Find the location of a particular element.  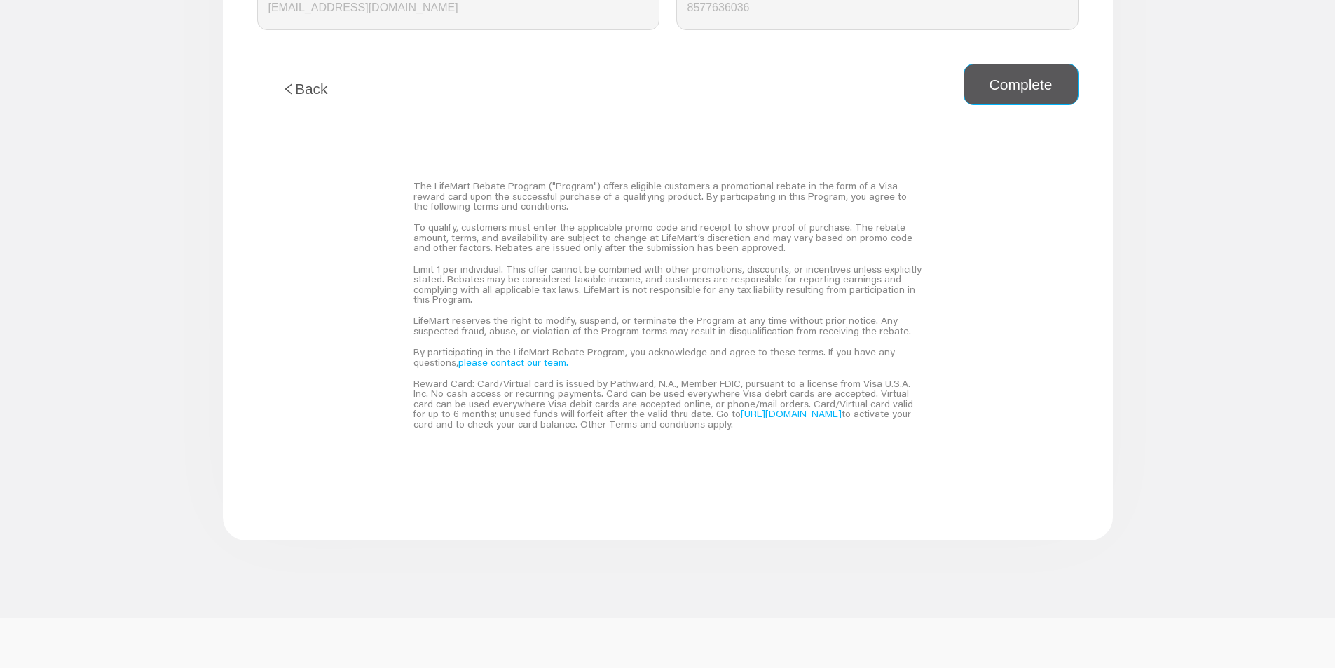

div: To qualify, customers must enter the applicable promo code and receipt to show proof of purchase.... is located at coordinates (667, 237).